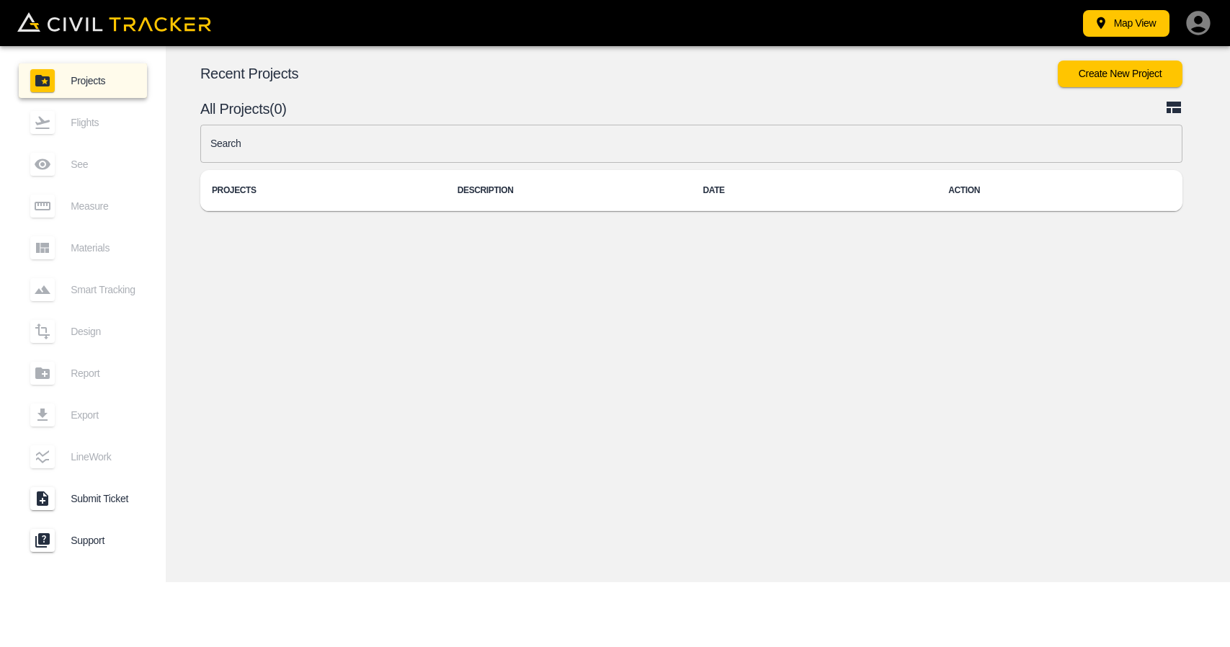 The image size is (1230, 647). I want to click on button: Create New Project, so click(1119, 73).